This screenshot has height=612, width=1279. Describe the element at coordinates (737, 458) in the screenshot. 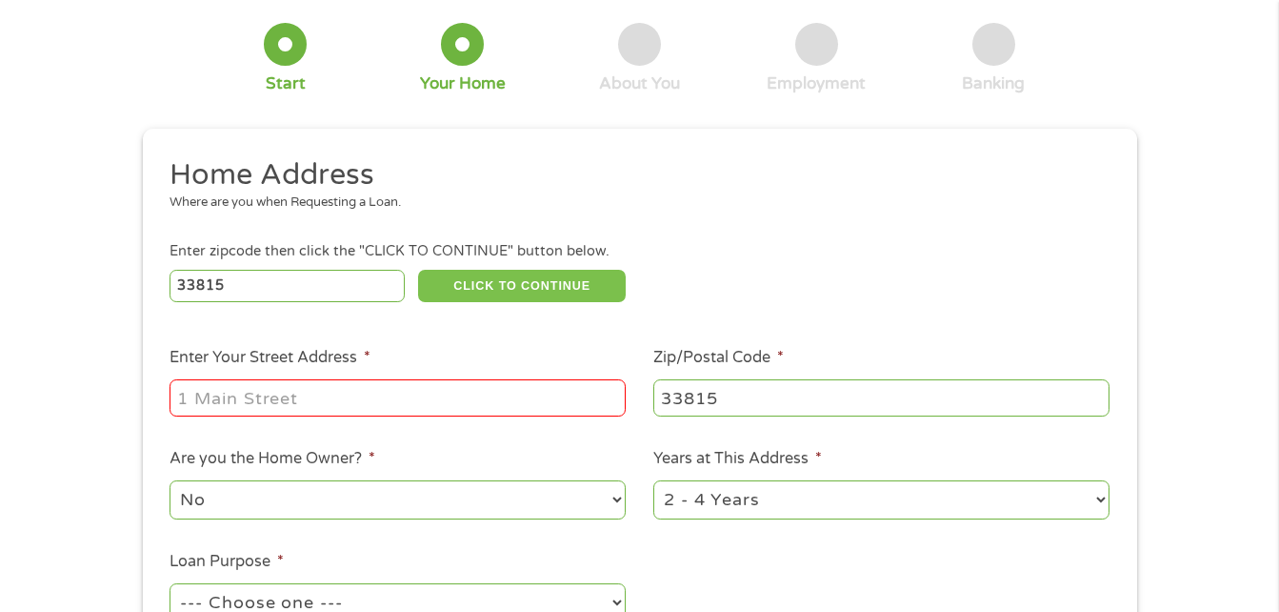

I see `label: Years at This Address` at that location.